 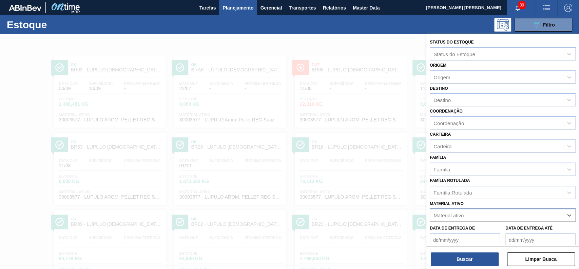 What do you see at coordinates (443, 146) in the screenshot?
I see `div: Carteira` at bounding box center [443, 146].